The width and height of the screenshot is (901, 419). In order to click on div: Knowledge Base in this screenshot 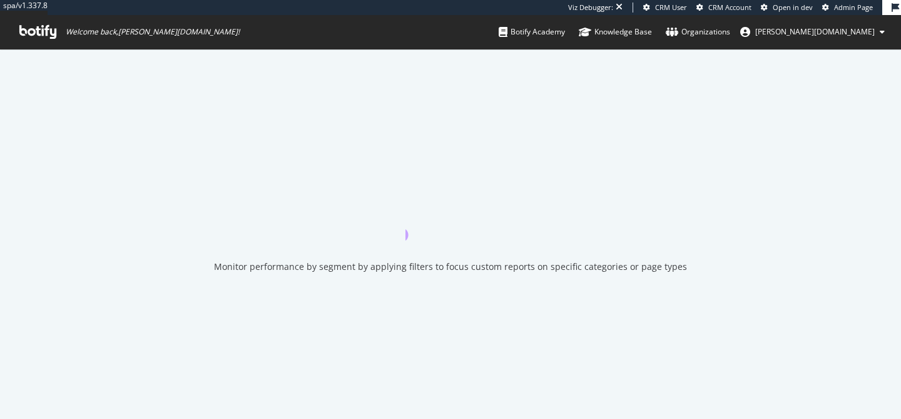, I will do `click(615, 32)`.